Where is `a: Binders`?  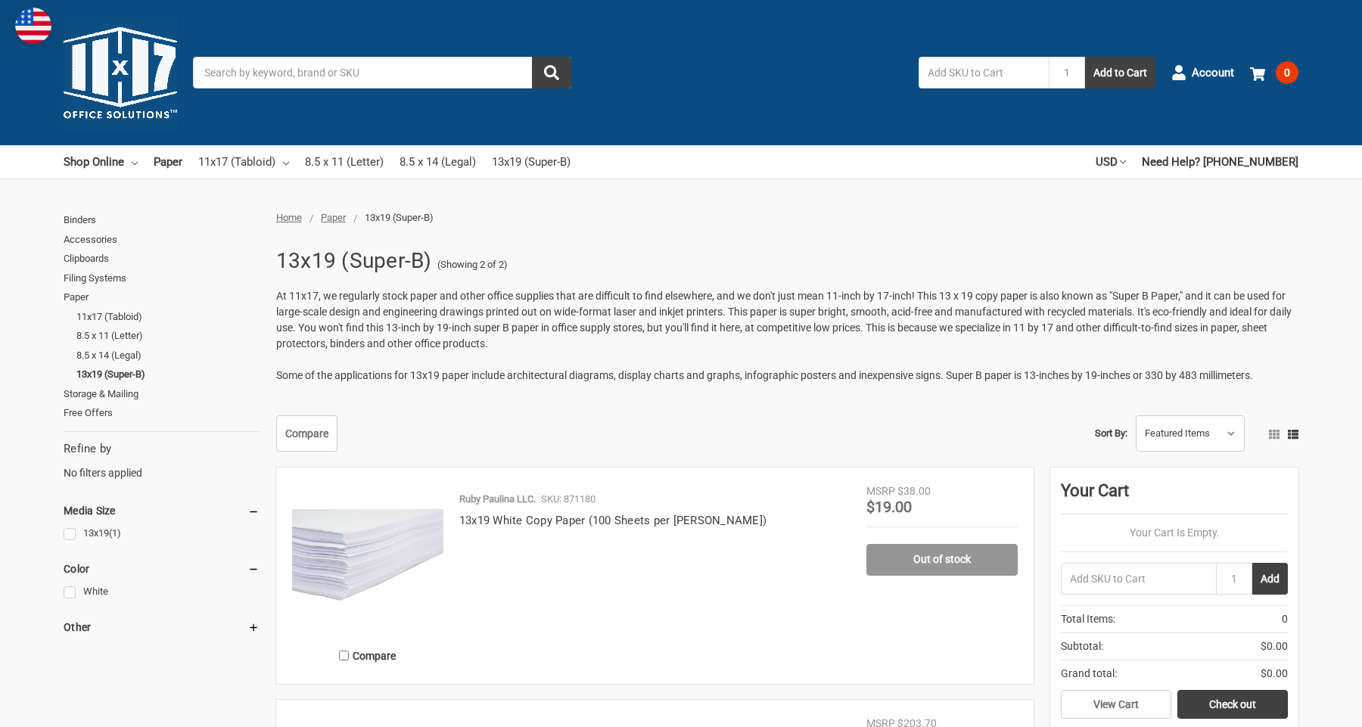
a: Binders is located at coordinates (161, 220).